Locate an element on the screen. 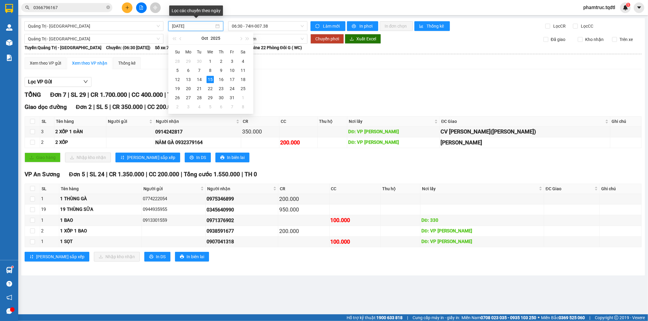 This screenshot has width=648, height=321. input: 15/10/2025 is located at coordinates (193, 26).